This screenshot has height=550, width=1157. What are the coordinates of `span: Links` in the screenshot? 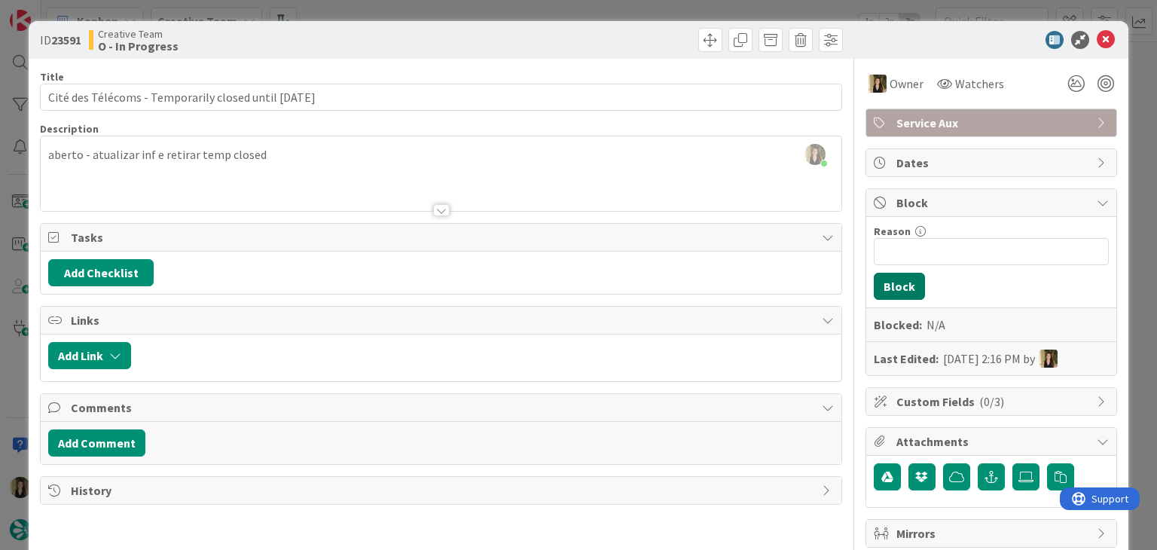 It's located at (442, 320).